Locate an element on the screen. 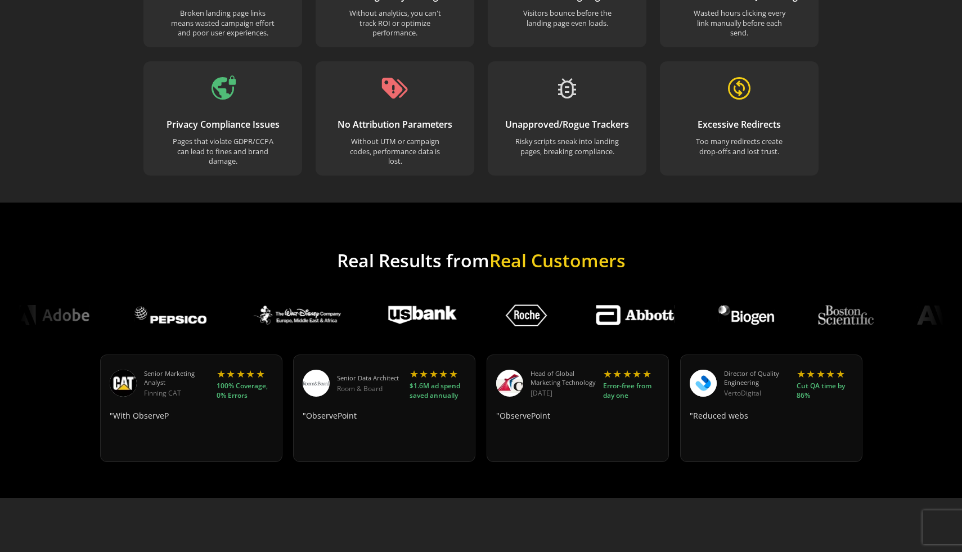  h3: Privacy Compliance Issues is located at coordinates (223, 125).